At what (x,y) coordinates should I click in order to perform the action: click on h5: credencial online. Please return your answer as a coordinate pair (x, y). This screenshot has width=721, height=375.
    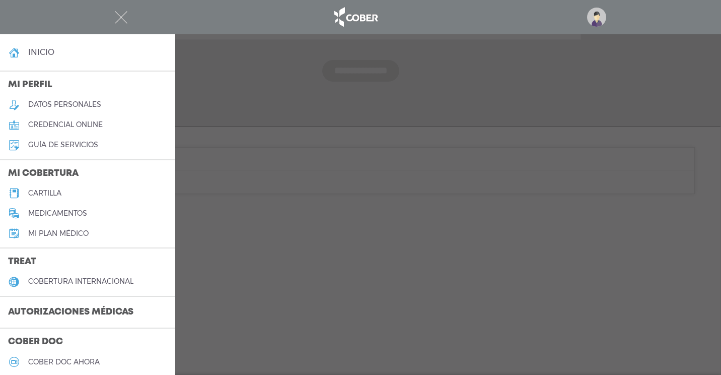
    Looking at the image, I should click on (65, 124).